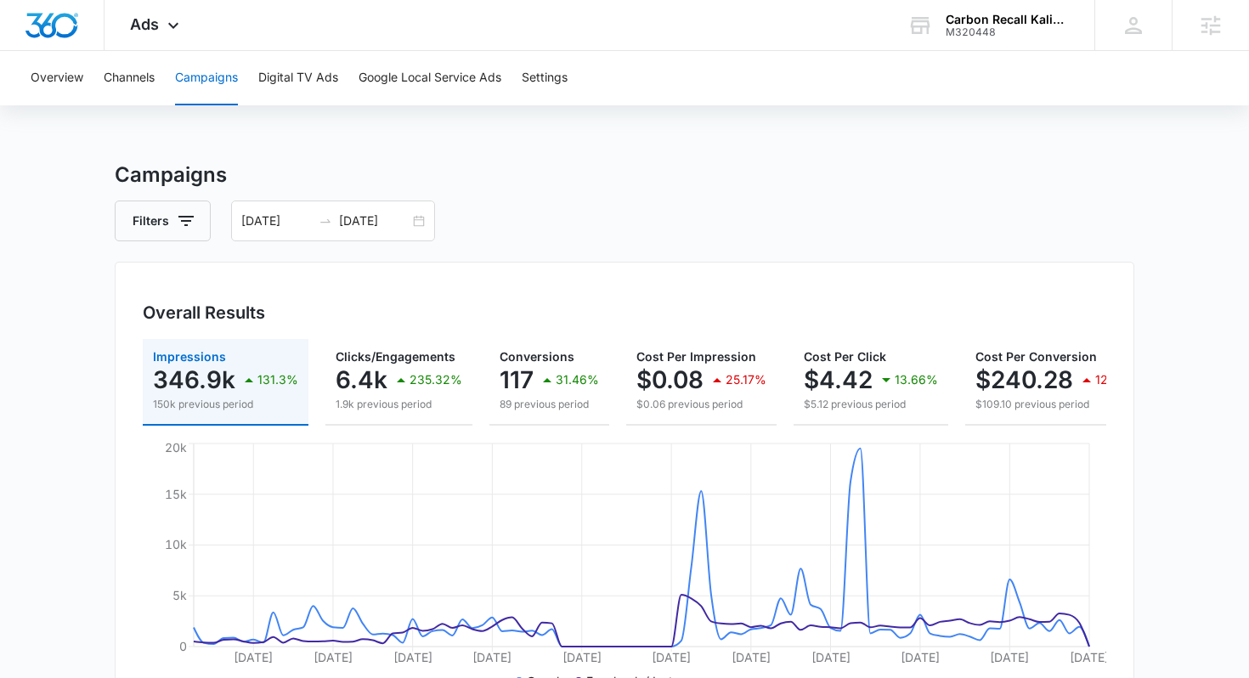 The image size is (1249, 678). Describe the element at coordinates (204, 313) in the screenshot. I see `h3: Overall Results` at that location.